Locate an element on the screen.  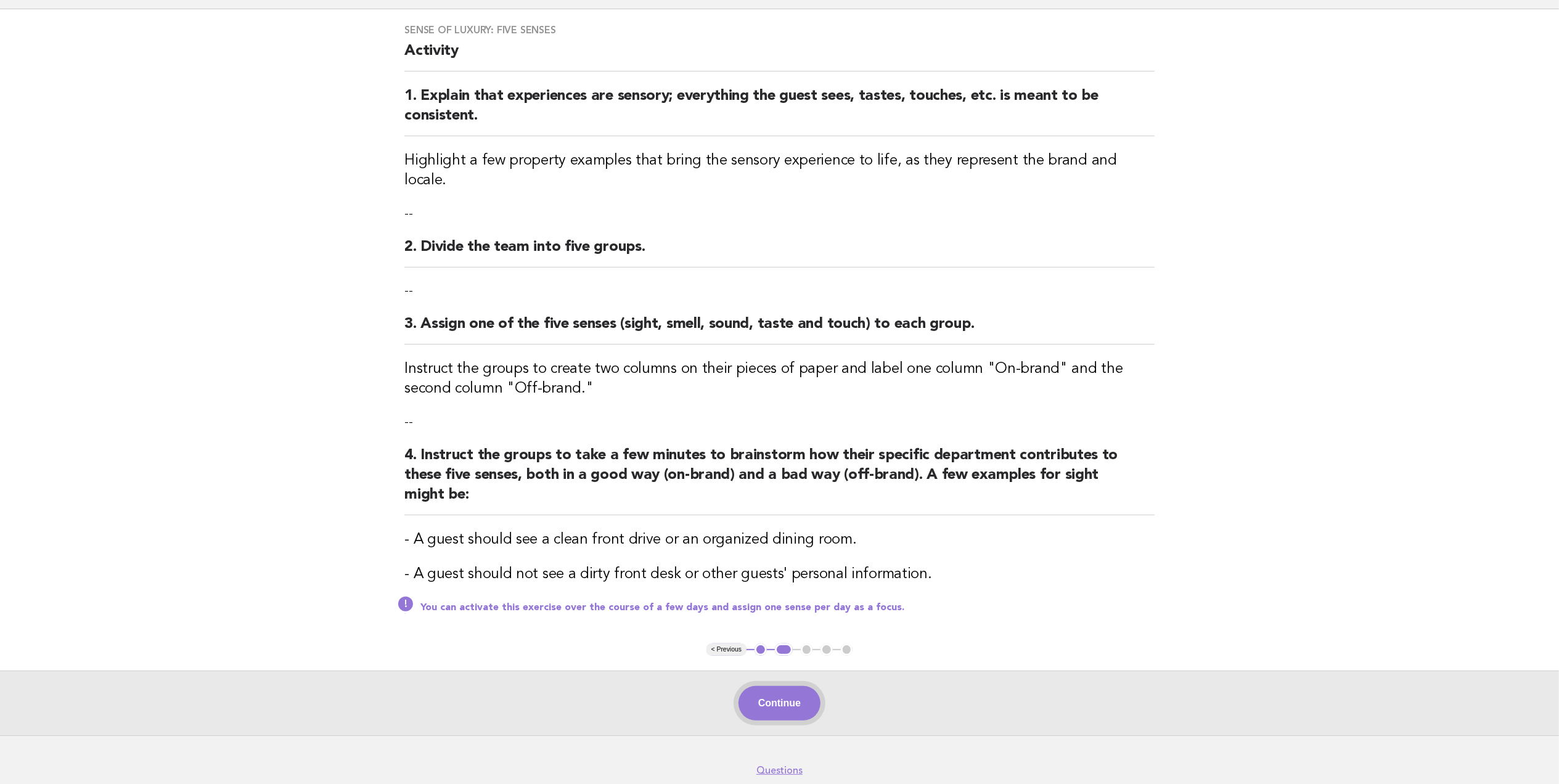
a: Questions is located at coordinates (780, 770).